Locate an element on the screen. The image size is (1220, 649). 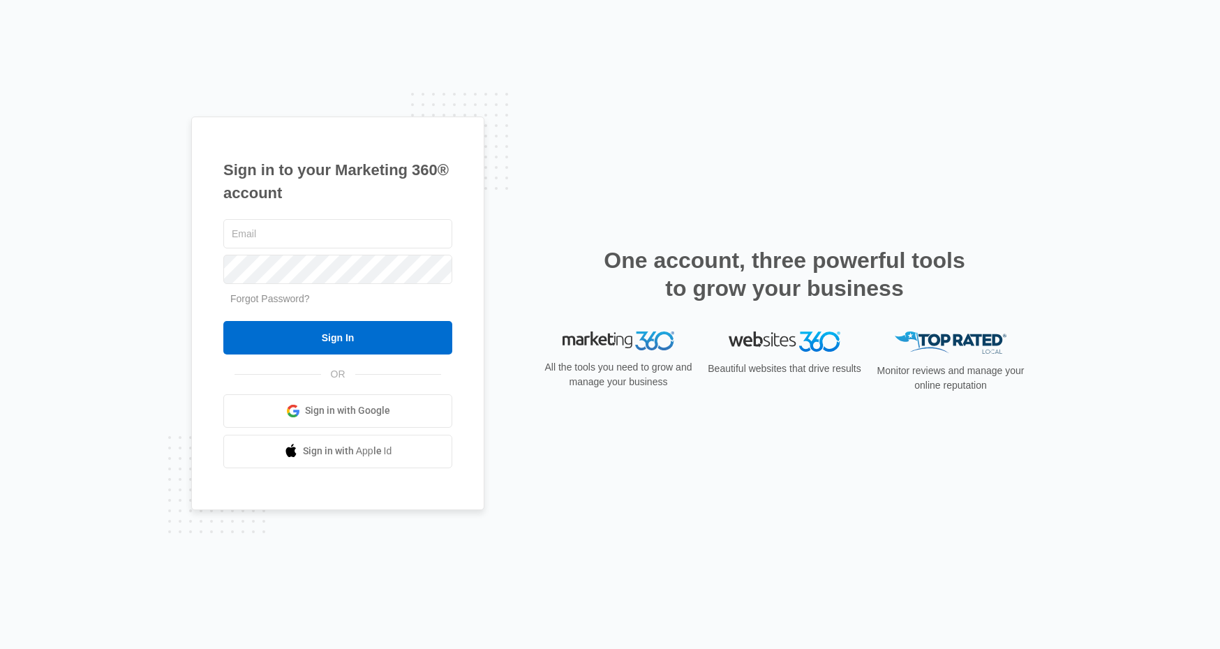
p: All the tools you need to grow and manage your business is located at coordinates (619, 375).